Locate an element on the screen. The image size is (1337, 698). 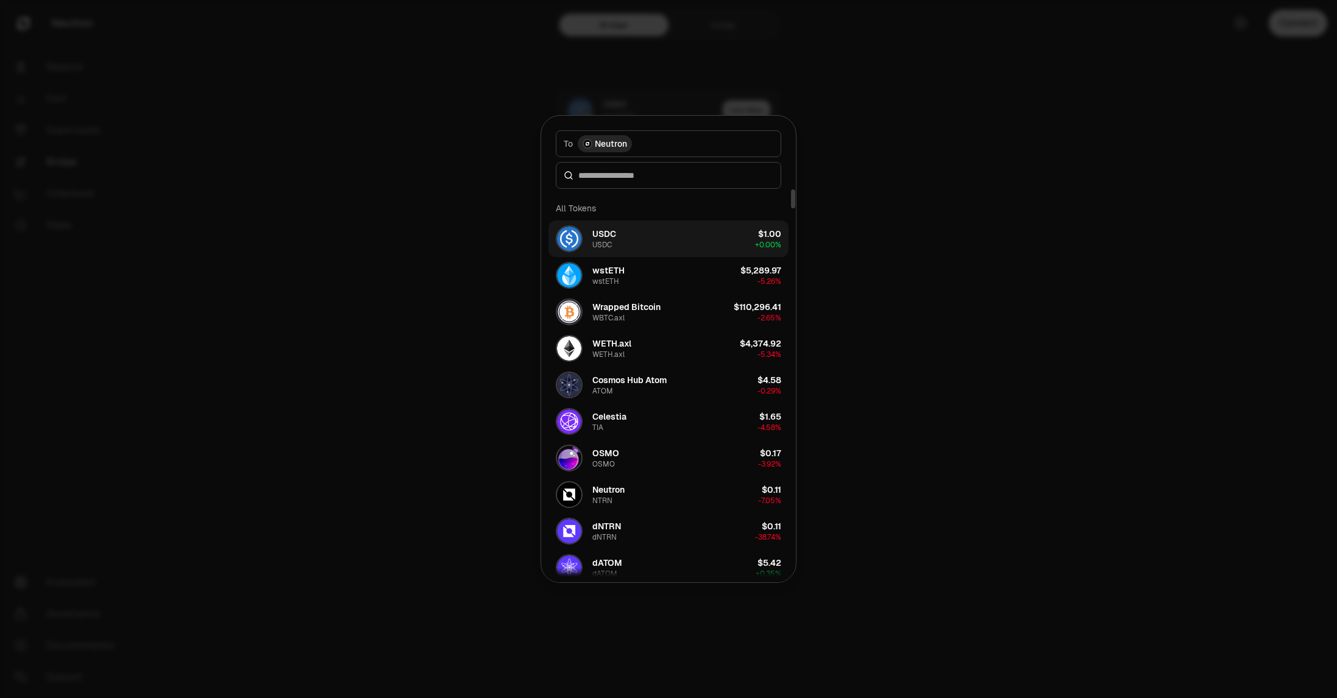
span: + 0.00% is located at coordinates (768, 245).